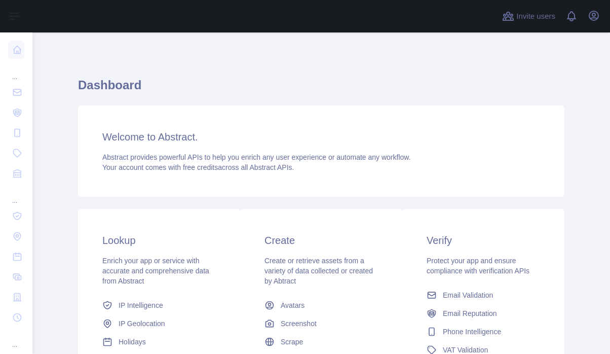 The image size is (610, 354). What do you see at coordinates (159, 323) in the screenshot?
I see `a: IP Geolocation` at bounding box center [159, 323].